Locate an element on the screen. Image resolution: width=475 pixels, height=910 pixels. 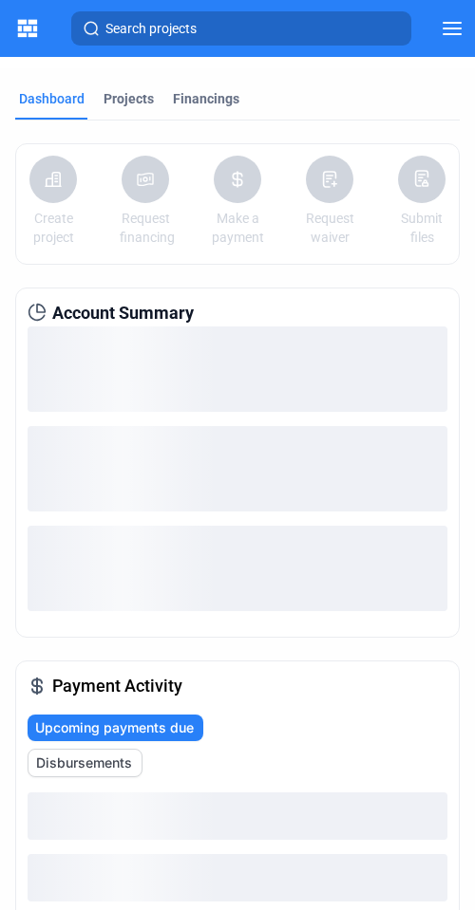
button: Disbursements is located at coordinates (84, 763).